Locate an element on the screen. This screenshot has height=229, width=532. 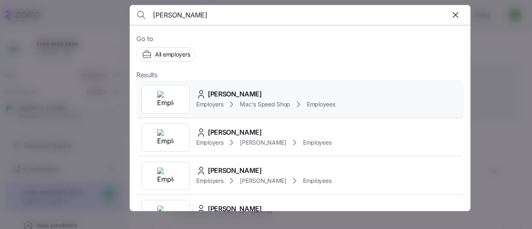
span: All employers is located at coordinates (172, 54).